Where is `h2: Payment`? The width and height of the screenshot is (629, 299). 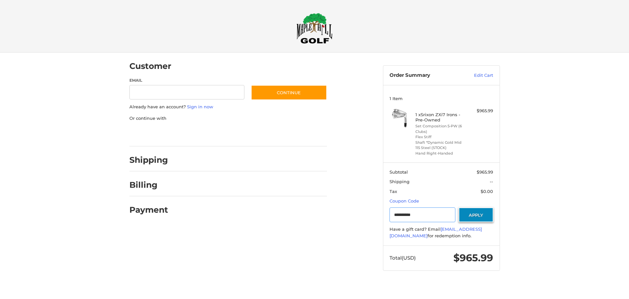 h2: Payment is located at coordinates (149, 209).